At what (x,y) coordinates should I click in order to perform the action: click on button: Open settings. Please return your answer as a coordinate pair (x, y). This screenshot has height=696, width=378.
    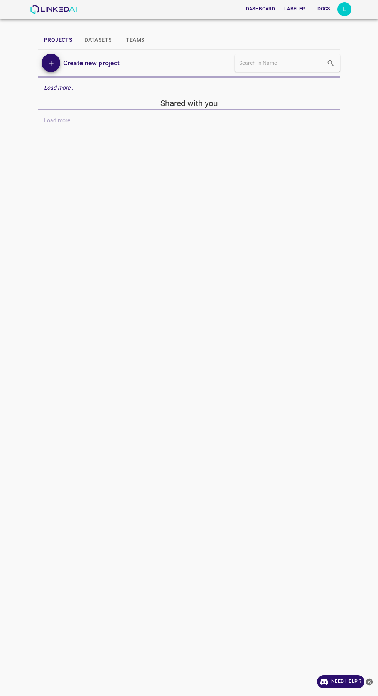
    Looking at the image, I should click on (345, 9).